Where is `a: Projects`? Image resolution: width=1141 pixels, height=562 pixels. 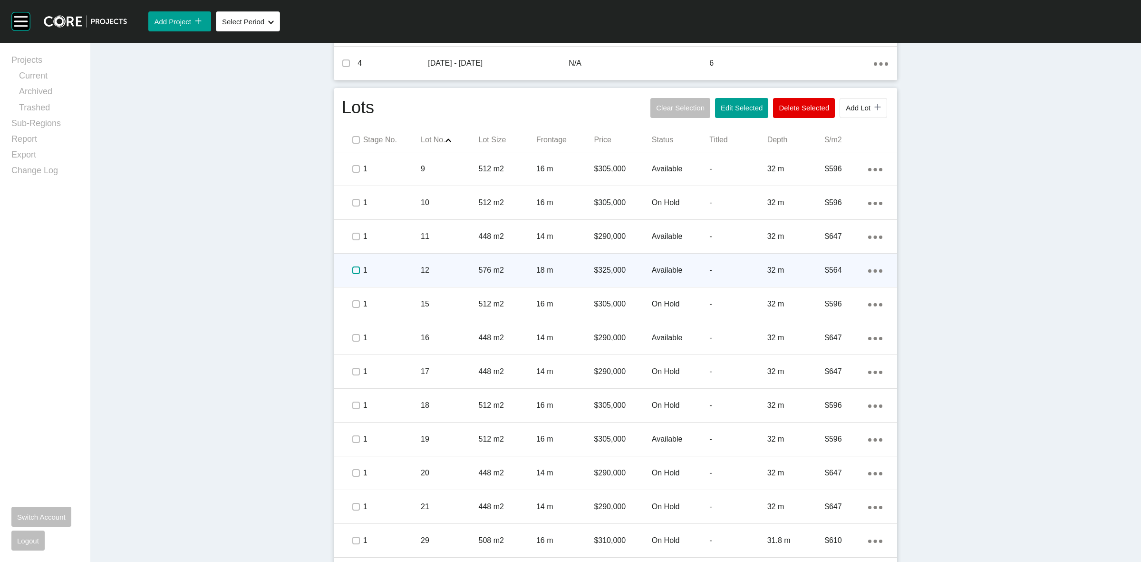 a: Projects is located at coordinates (45, 62).